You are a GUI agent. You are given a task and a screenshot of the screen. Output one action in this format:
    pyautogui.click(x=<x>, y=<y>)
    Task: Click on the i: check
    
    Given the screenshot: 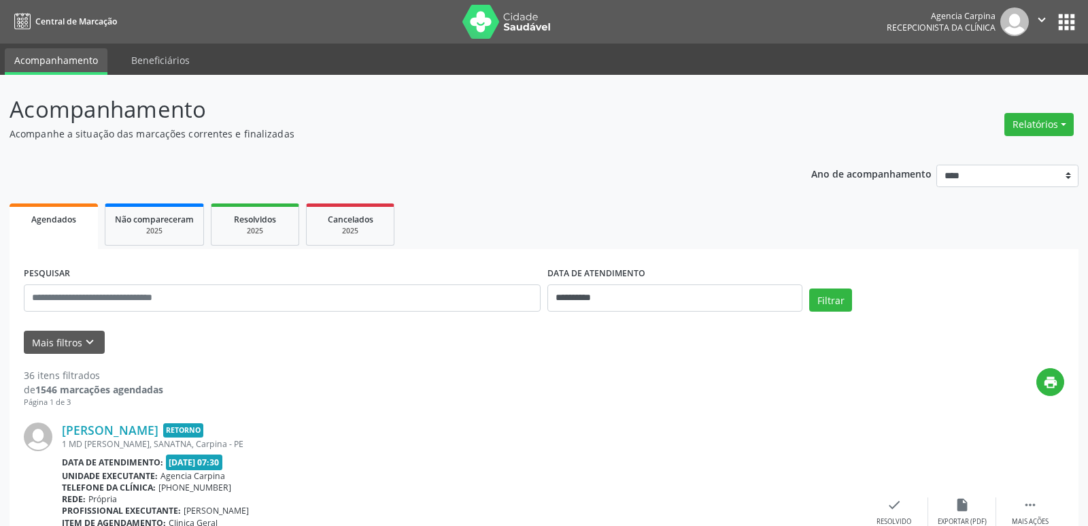 What is the action you would take?
    pyautogui.click(x=894, y=505)
    